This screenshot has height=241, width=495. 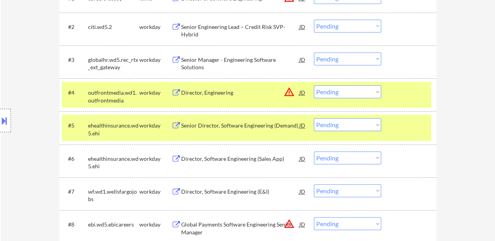 What do you see at coordinates (240, 228) in the screenshot?
I see `div: Global Payments Software Engineering Senior Manager` at bounding box center [240, 228].